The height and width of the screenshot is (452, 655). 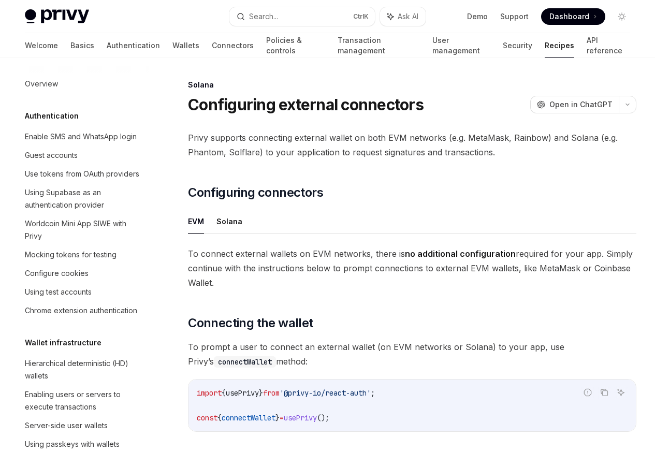 What do you see at coordinates (81, 137) in the screenshot?
I see `div: Enable SMS and WhatsApp login` at bounding box center [81, 137].